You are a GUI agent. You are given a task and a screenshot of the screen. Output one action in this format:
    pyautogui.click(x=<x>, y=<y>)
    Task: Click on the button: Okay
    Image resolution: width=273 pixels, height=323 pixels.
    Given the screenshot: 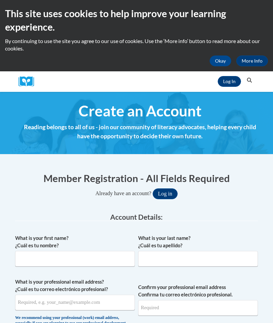 What is the action you would take?
    pyautogui.click(x=220, y=61)
    